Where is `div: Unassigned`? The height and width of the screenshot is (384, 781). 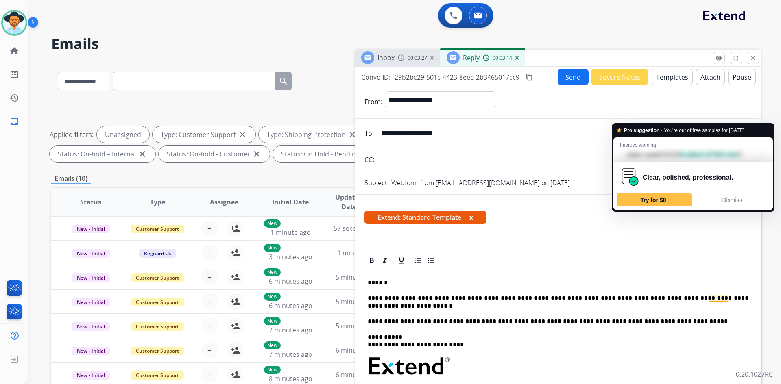
div: Unassigned is located at coordinates (123, 135).